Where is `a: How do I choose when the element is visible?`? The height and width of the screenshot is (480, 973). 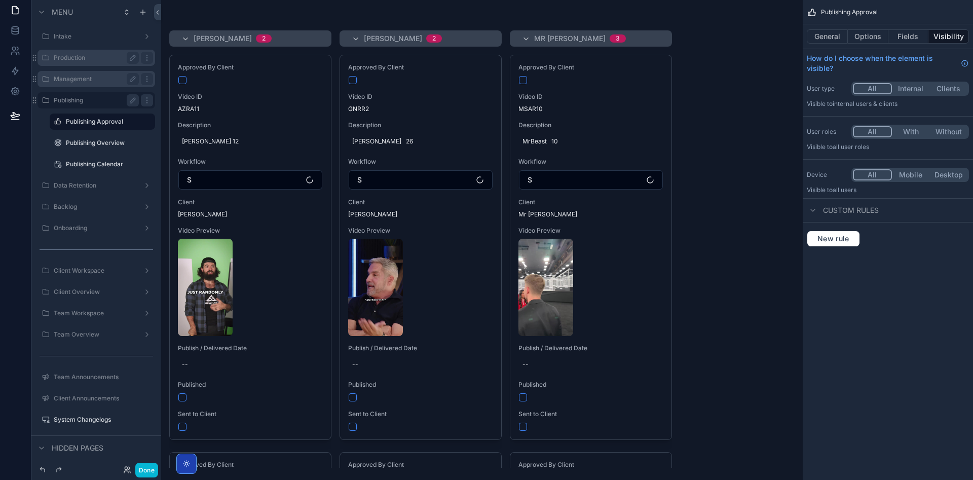
a: How do I choose when the element is visible? is located at coordinates (888, 63).